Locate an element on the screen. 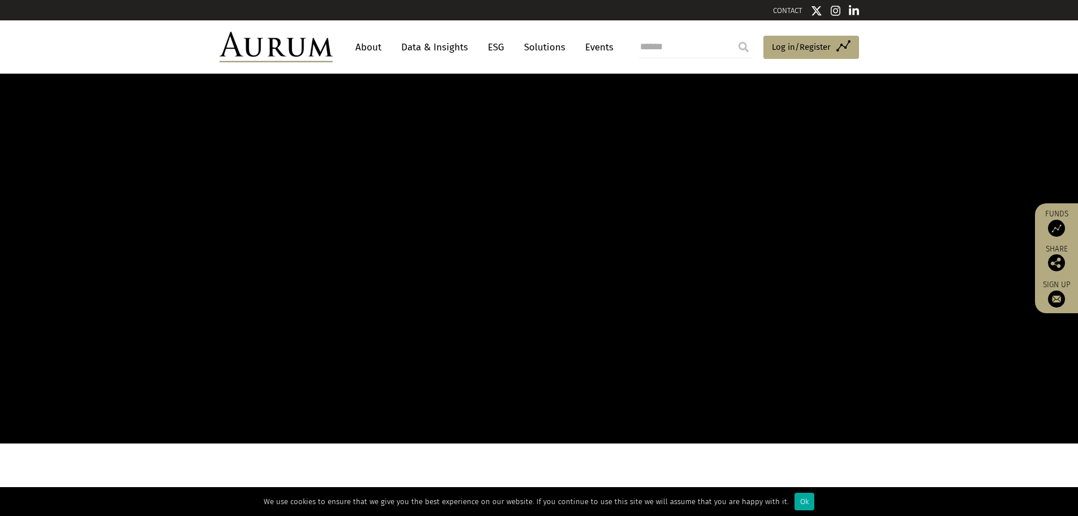 The width and height of the screenshot is (1078, 516). img: Aurum is located at coordinates (276, 47).